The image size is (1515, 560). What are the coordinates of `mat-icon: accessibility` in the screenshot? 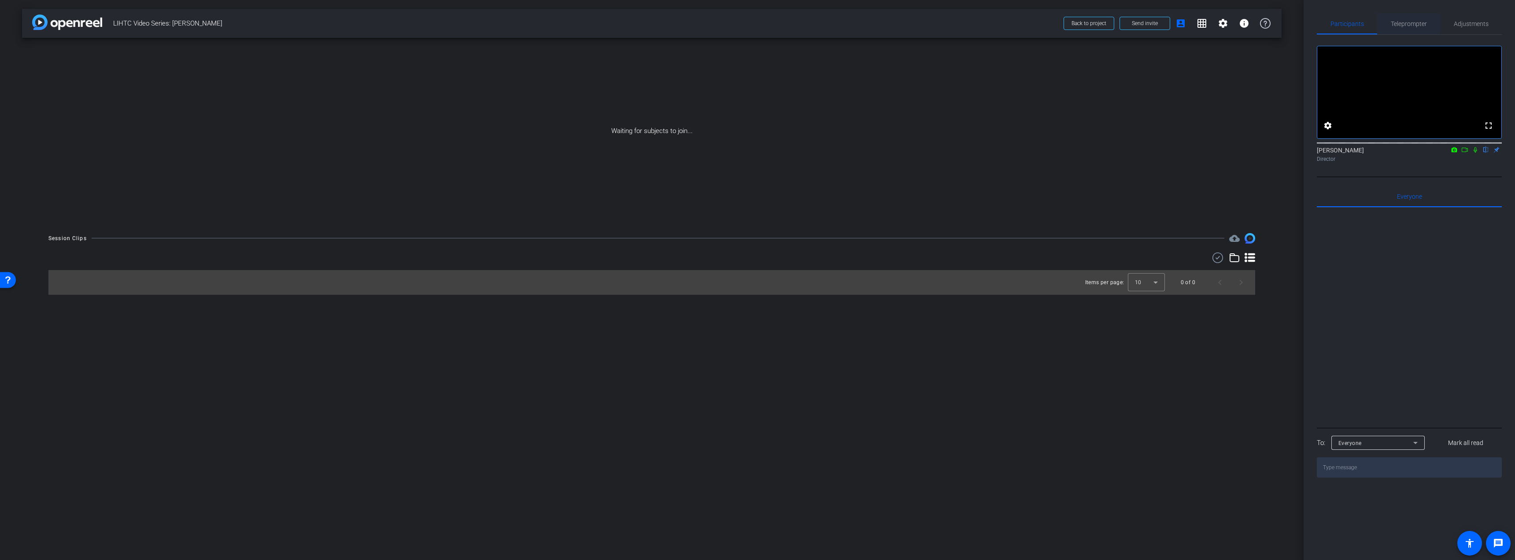 It's located at (1469, 543).